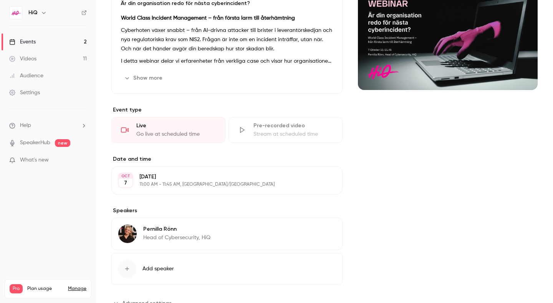 The width and height of the screenshot is (553, 303). Describe the element at coordinates (126, 183) in the screenshot. I see `p: 7` at that location.